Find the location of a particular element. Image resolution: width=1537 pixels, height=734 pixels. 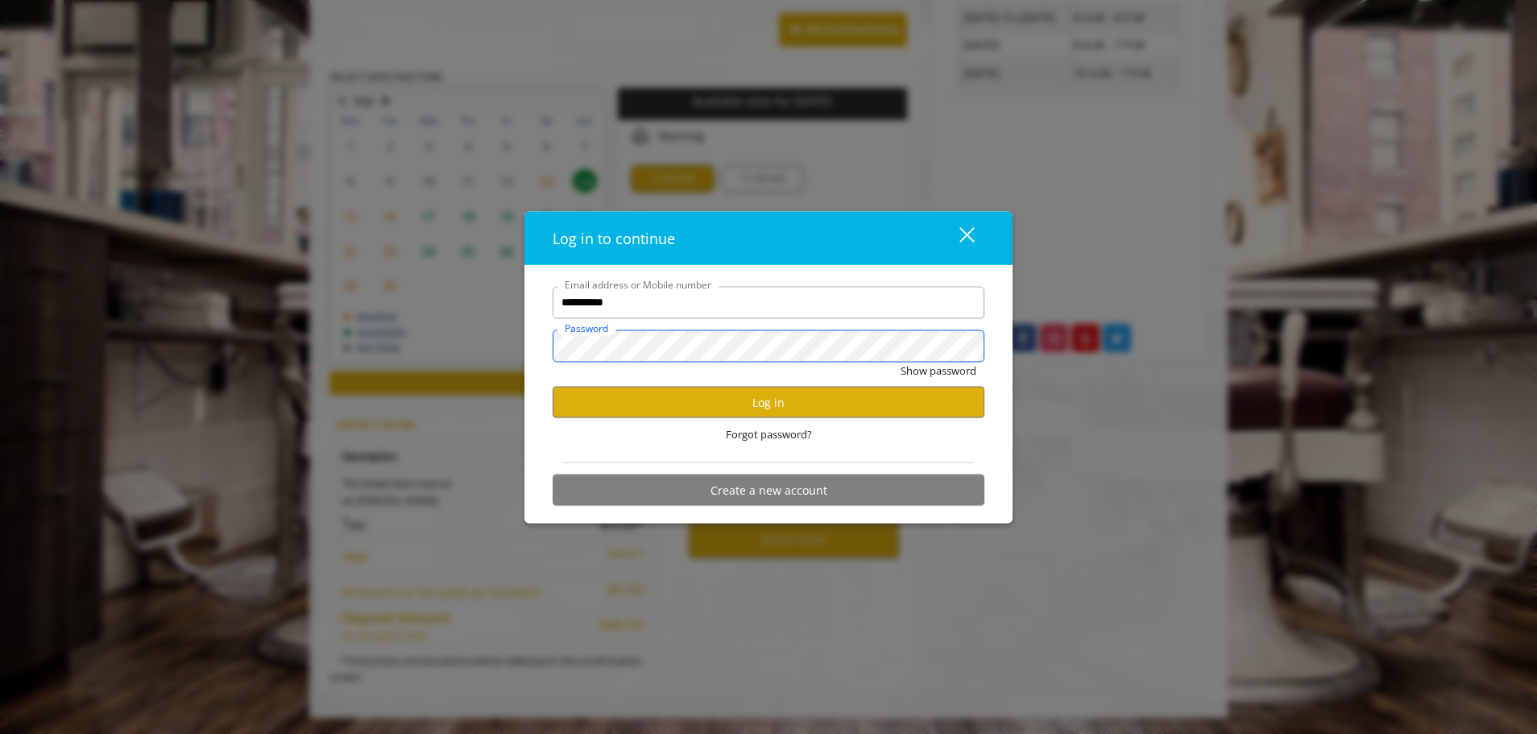

button: Create a new account is located at coordinates (769, 490).